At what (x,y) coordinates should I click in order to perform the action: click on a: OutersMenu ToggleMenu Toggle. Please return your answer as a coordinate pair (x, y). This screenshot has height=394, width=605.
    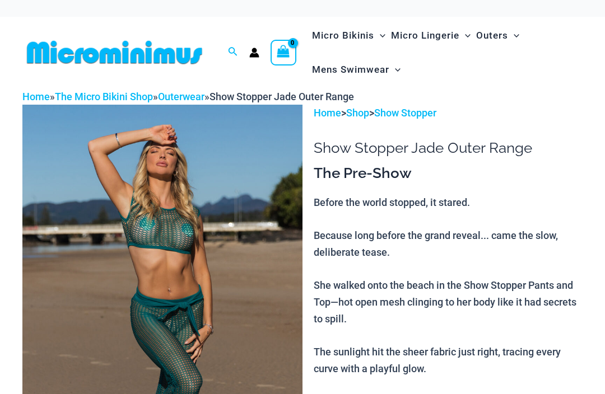
    Looking at the image, I should click on (498, 35).